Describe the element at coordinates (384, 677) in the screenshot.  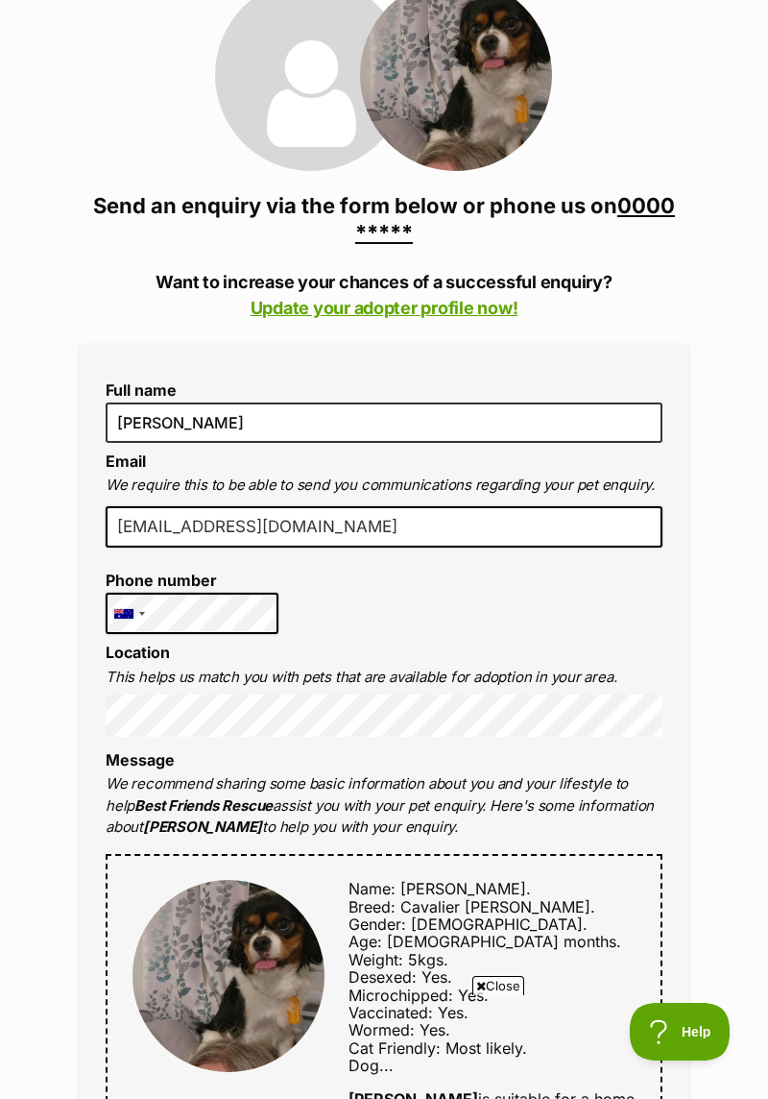
I see `p: This helps us match you with pets that are available for adoption in your area.` at that location.